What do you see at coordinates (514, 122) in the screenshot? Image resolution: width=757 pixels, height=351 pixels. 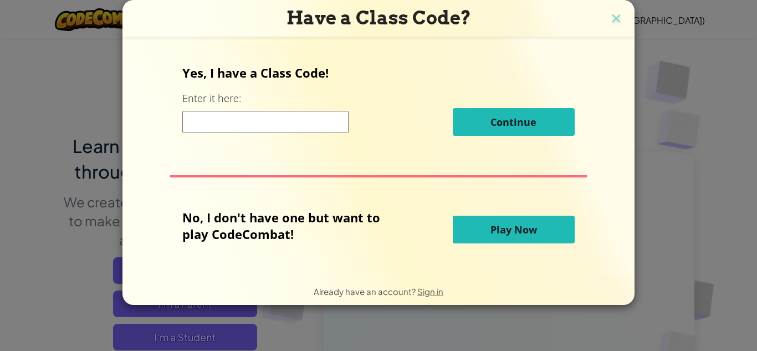 I see `button: Continue` at bounding box center [514, 122].